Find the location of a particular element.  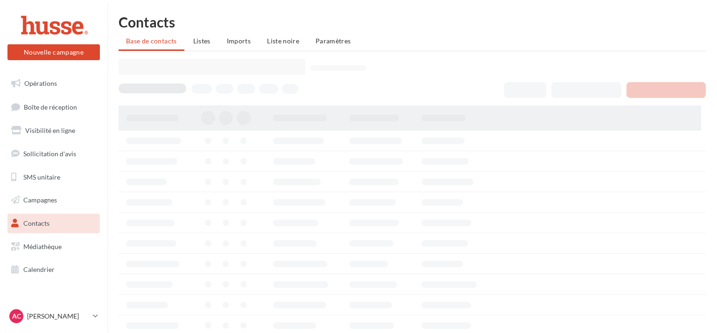

a: Calendrier is located at coordinates (54, 270).